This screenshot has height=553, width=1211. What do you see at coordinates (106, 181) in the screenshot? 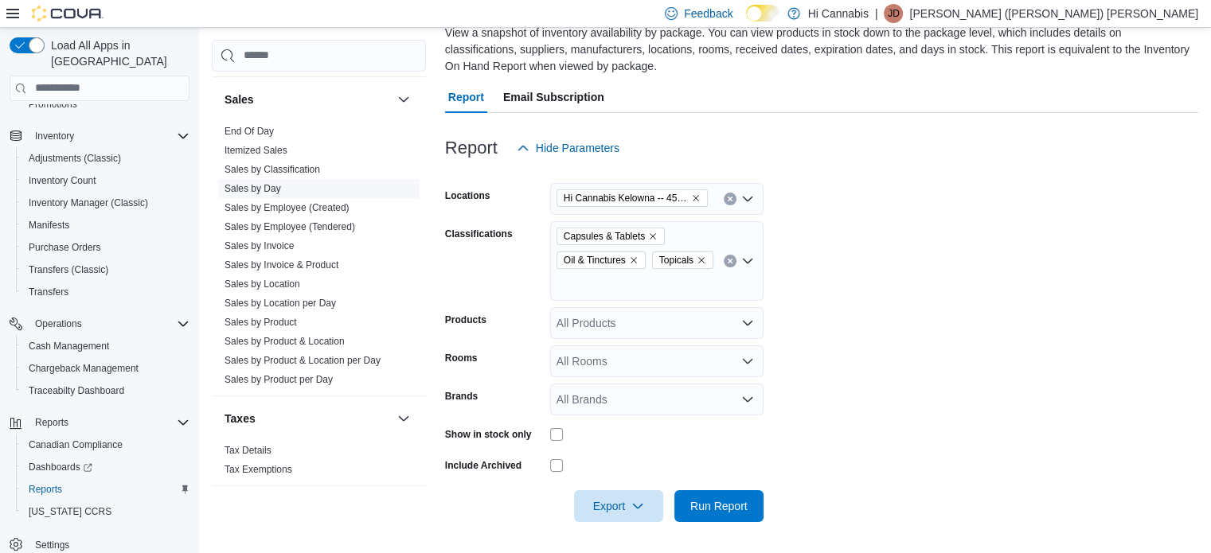
I see `span: Inventory Count` at bounding box center [106, 181].